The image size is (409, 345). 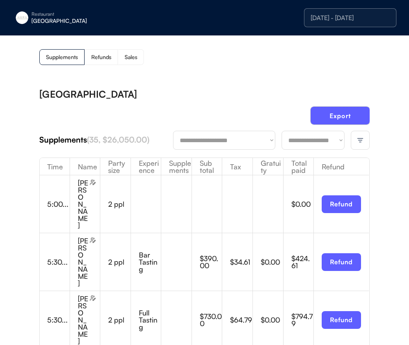 I want to click on div: Total paid, so click(x=299, y=166).